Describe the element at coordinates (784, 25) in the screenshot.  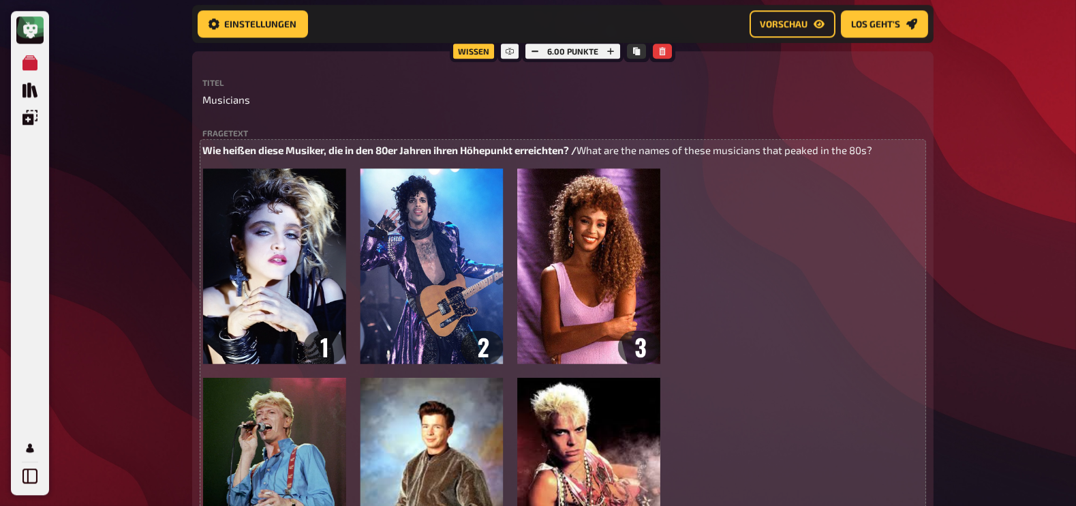
I see `span: Vorschau` at that location.